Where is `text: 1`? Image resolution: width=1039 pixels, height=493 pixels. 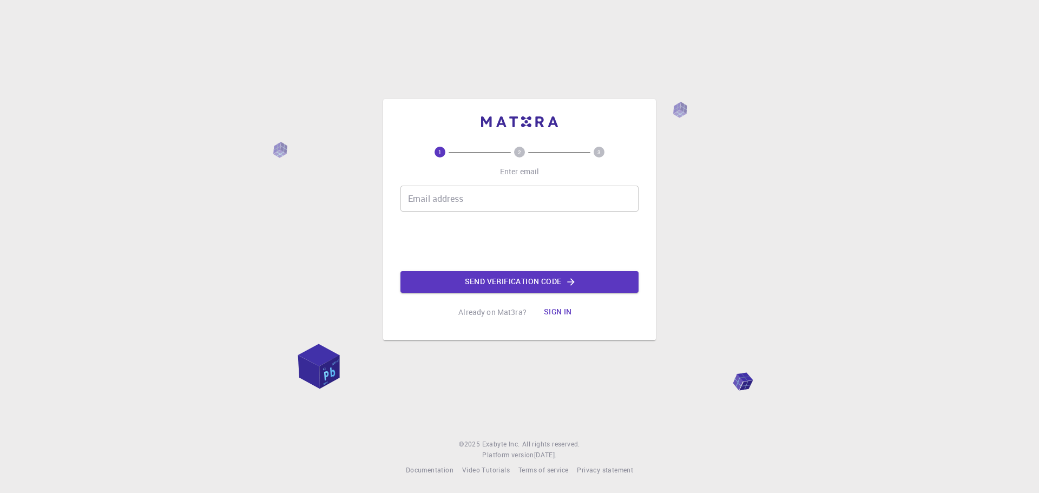
text: 1 is located at coordinates (440, 152).